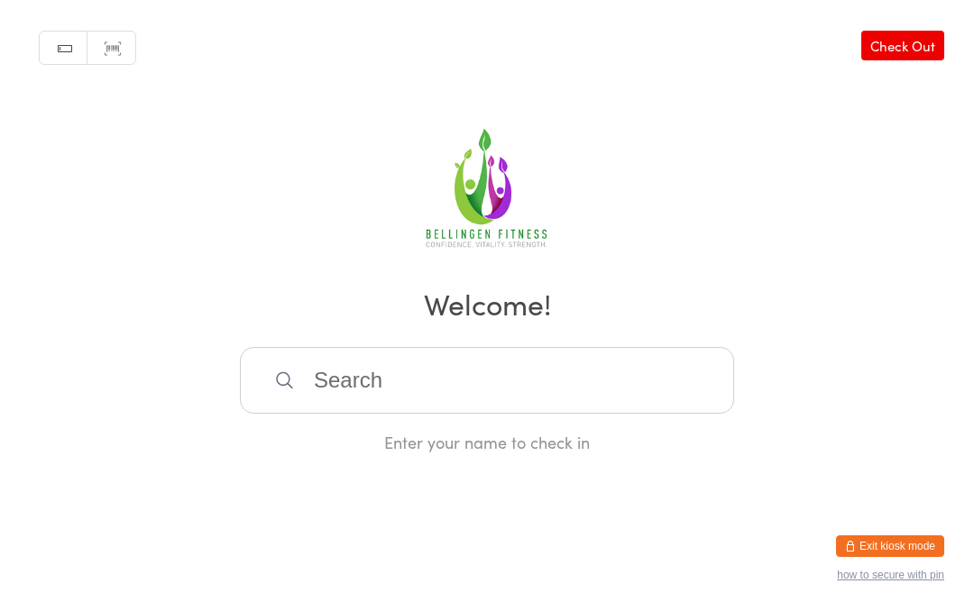 This screenshot has width=974, height=611. Describe the element at coordinates (487, 190) in the screenshot. I see `img: Bellingen Fitness` at that location.